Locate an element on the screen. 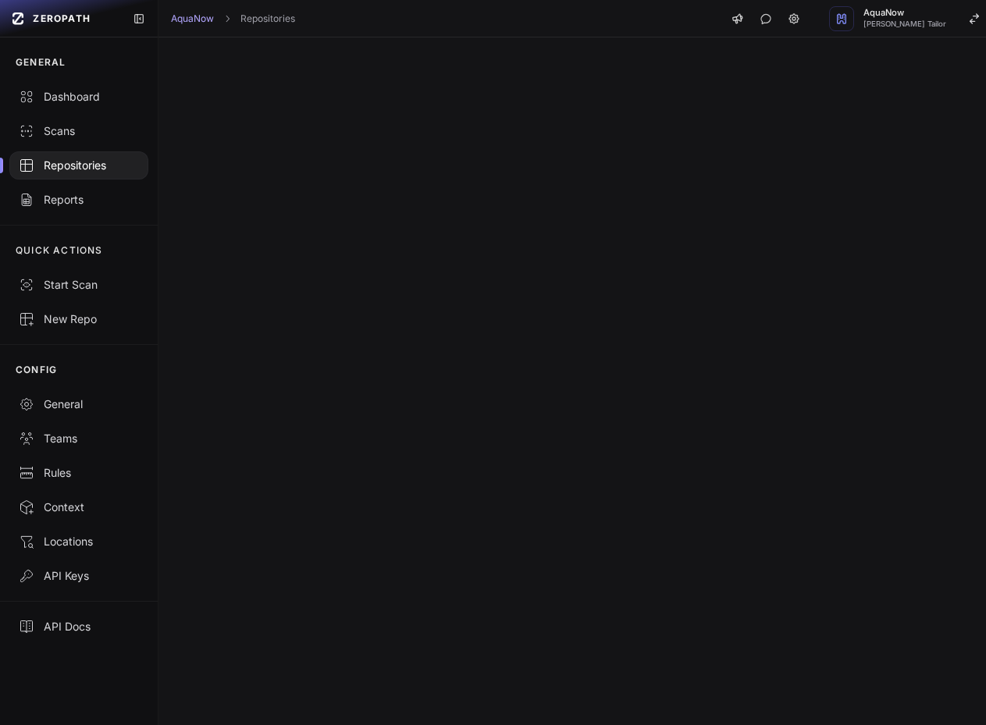 The image size is (986, 725). a: ZEROPATH is located at coordinates (63, 19).